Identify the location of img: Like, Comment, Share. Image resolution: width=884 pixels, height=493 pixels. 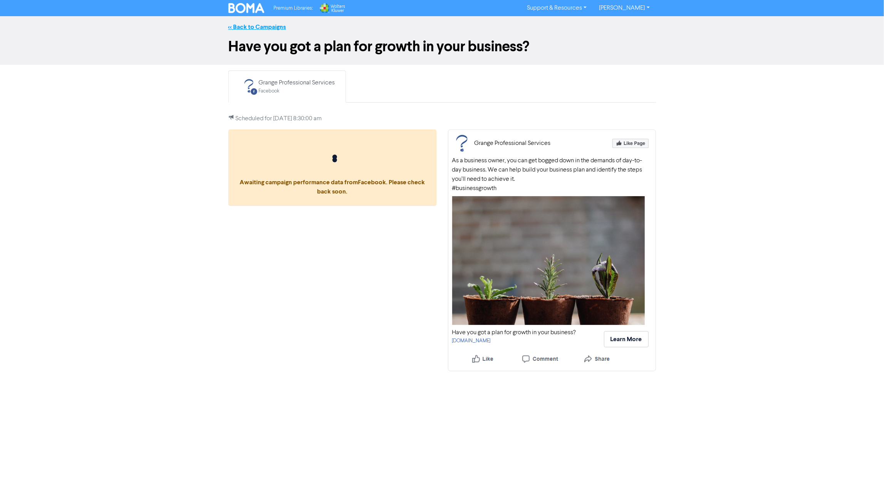
(539, 358).